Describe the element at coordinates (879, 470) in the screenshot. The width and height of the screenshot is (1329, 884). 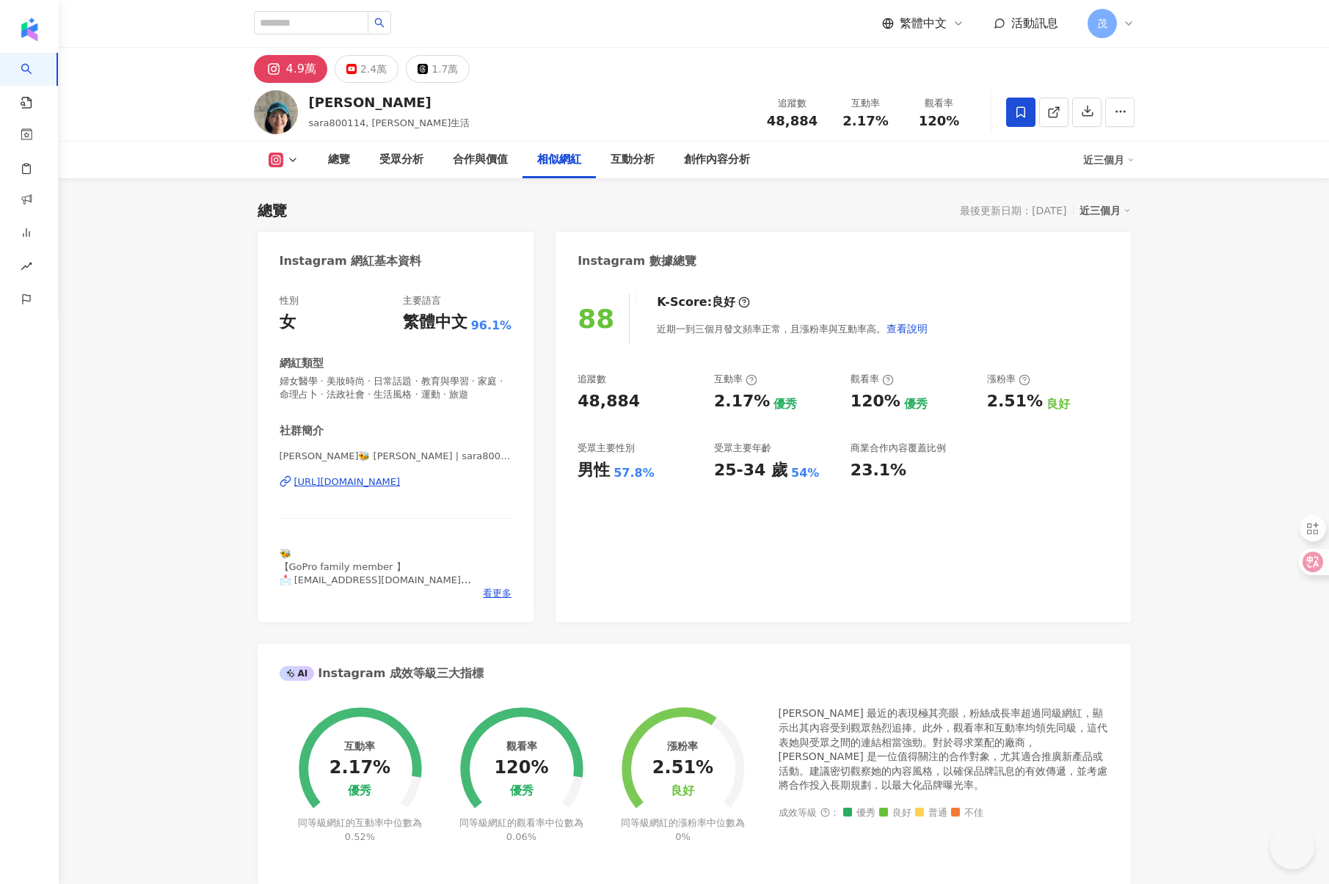
I see `div: 23.1%` at that location.